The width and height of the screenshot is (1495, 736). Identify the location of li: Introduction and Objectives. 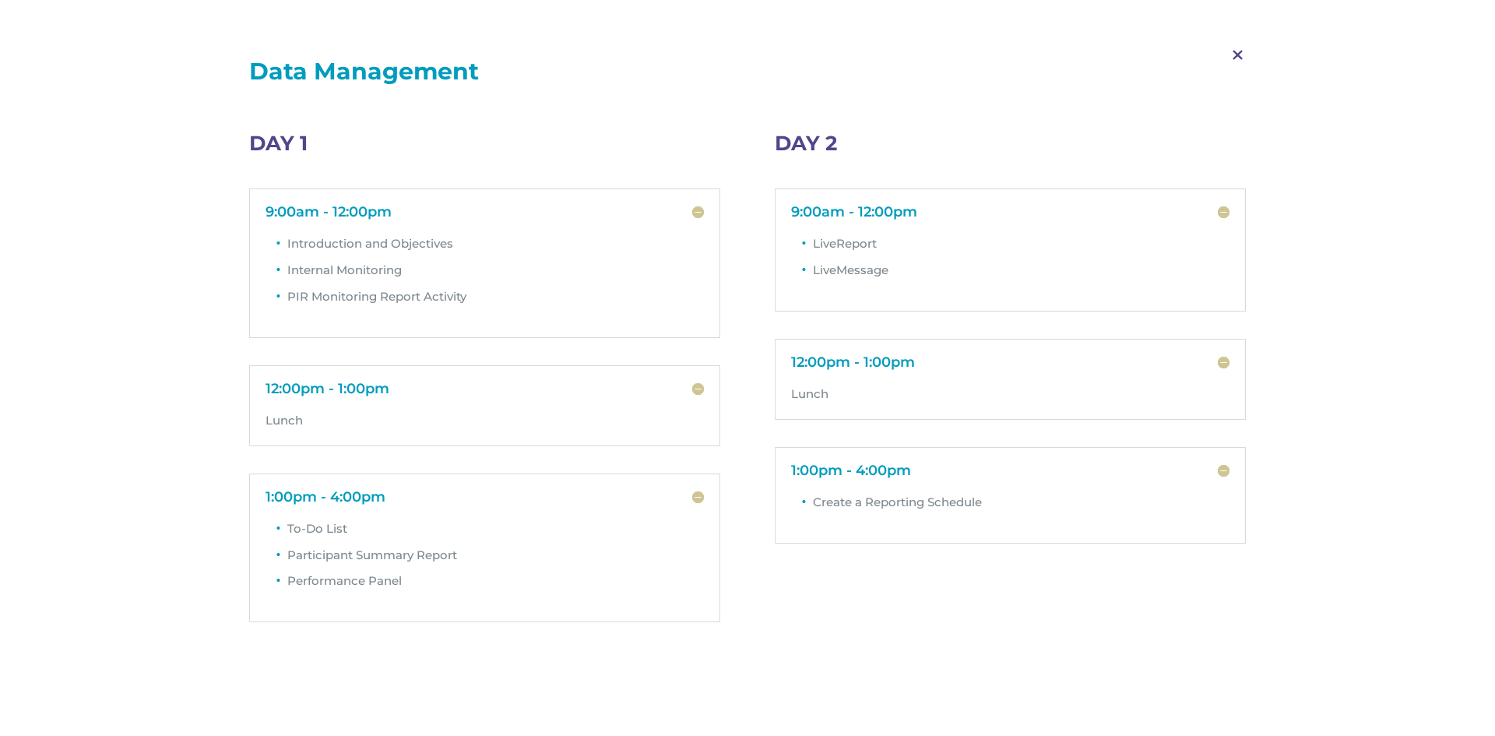
(495, 248).